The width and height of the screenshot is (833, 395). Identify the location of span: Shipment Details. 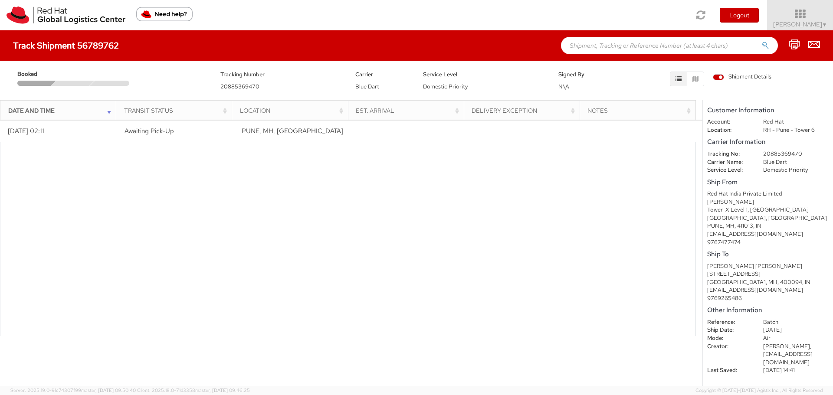
(742, 77).